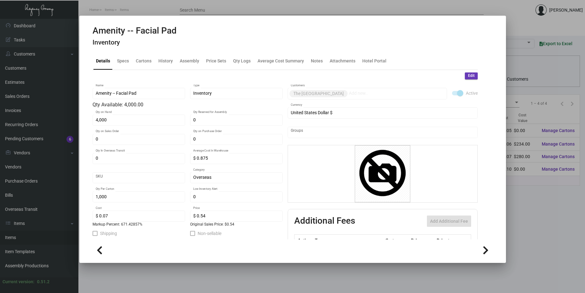  Describe the element at coordinates (123, 61) in the screenshot. I see `div: Specs` at that location.